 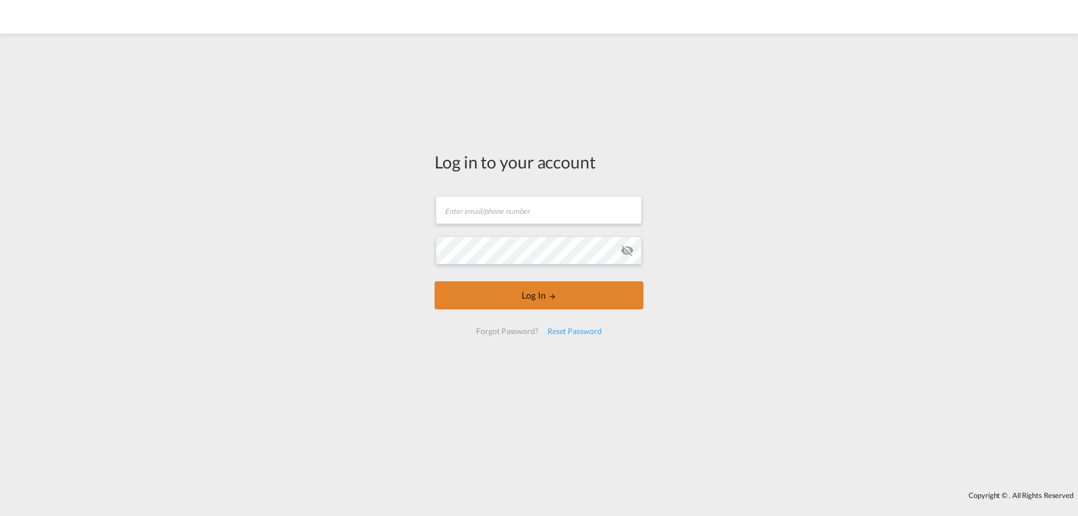 What do you see at coordinates (627, 250) in the screenshot?
I see `md-icon: icon-eye-off` at bounding box center [627, 250].